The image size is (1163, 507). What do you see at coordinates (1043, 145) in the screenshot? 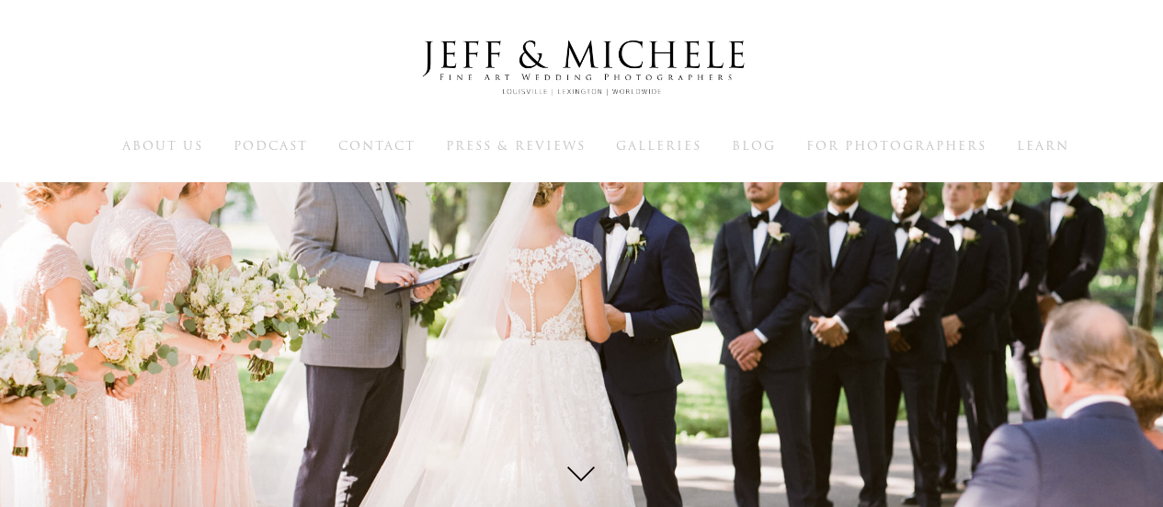
I see `span: Learn` at bounding box center [1043, 145].